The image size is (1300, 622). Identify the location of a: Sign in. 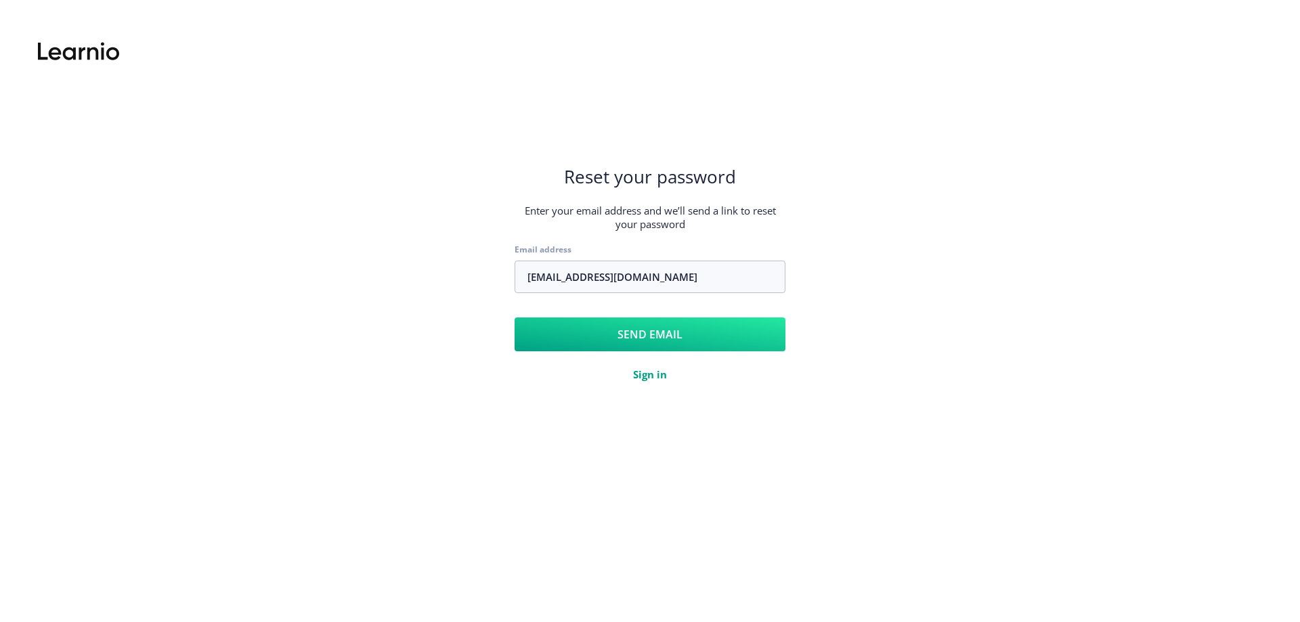
(650, 374).